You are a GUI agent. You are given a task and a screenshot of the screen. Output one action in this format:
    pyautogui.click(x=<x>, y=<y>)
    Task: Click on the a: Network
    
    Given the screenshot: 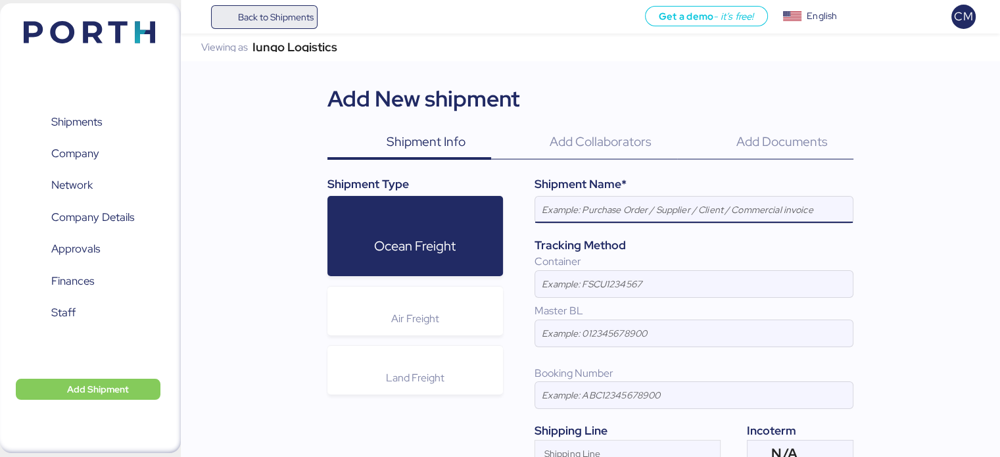 What is the action you would take?
    pyautogui.click(x=85, y=185)
    